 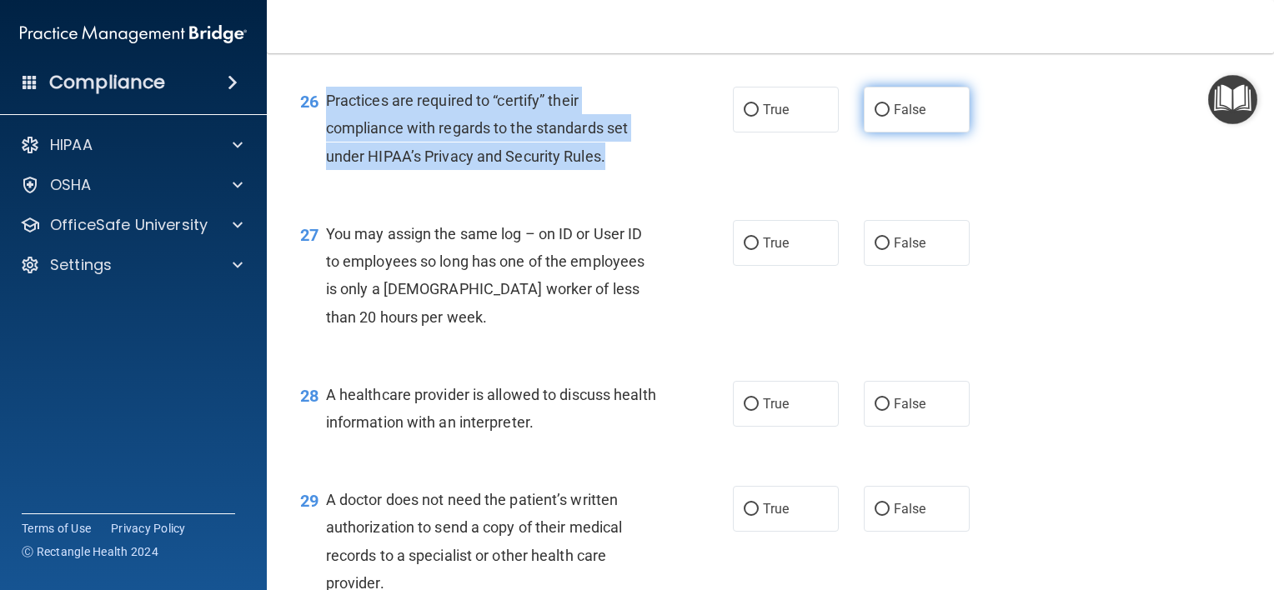 What do you see at coordinates (309, 235) in the screenshot?
I see `span: 27` at bounding box center [309, 235].